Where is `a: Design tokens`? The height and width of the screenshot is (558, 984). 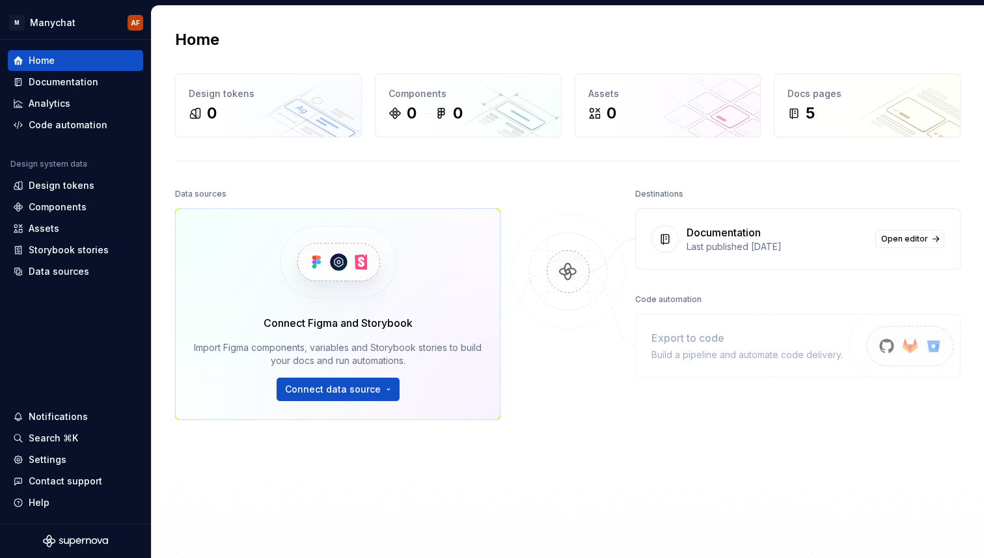 a: Design tokens is located at coordinates (75, 185).